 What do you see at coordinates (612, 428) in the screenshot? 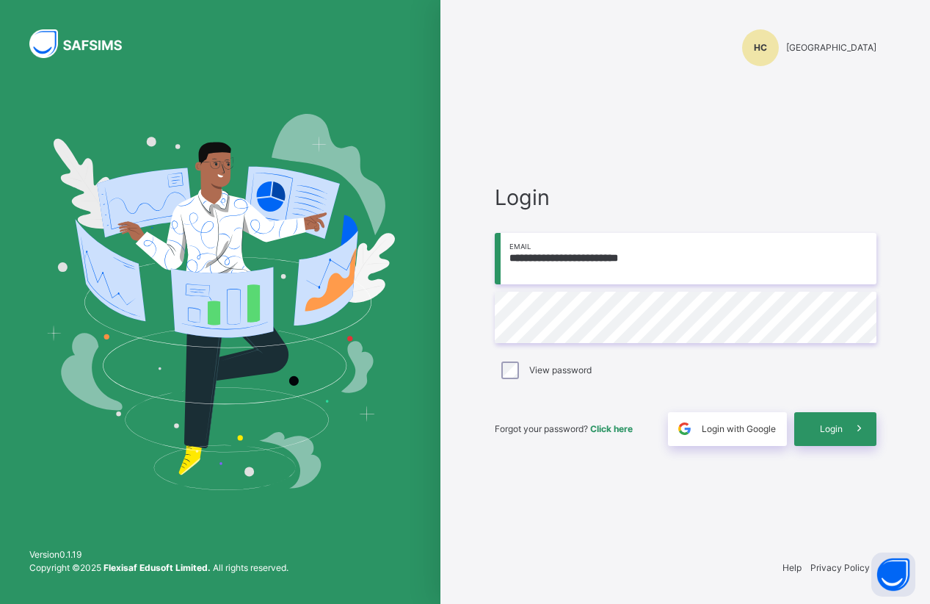
I see `a: Click here` at bounding box center [612, 428].